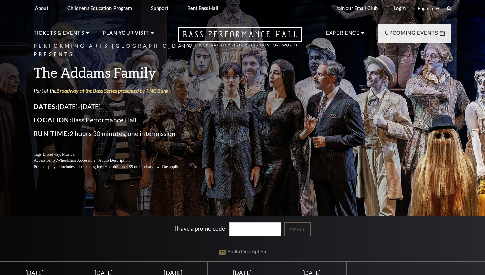  I want to click on p: Bass Performance Hall, so click(126, 120).